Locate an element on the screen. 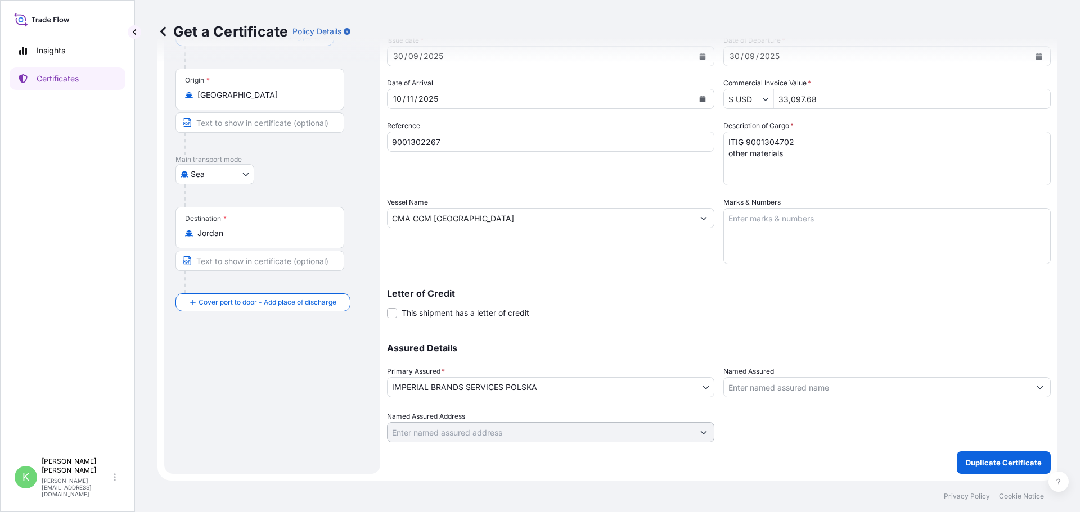 The height and width of the screenshot is (512, 1080). label: Commercial Invoice Value is located at coordinates (767, 83).